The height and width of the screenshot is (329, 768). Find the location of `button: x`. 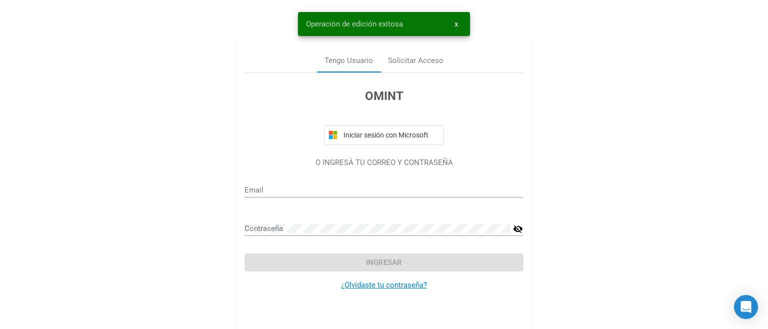

button: x is located at coordinates (456, 24).